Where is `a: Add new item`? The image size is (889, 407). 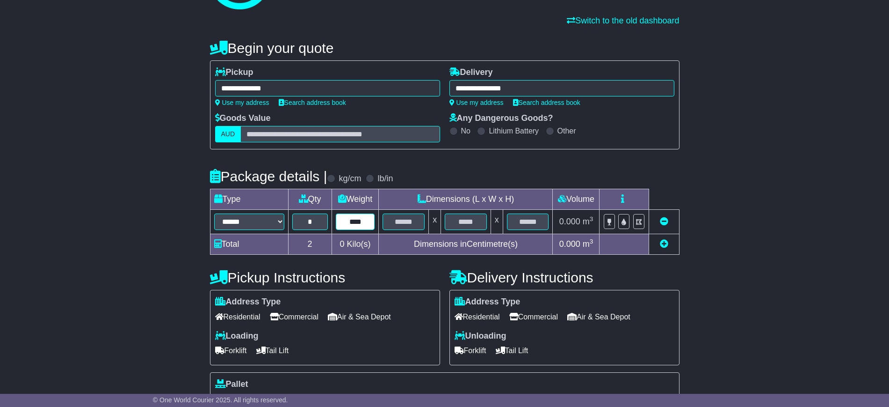
a: Add new item is located at coordinates (664, 244).